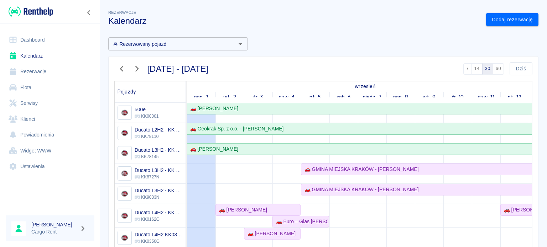 Image resolution: width=547 pixels, height=247 pixels. What do you see at coordinates (286, 97) in the screenshot?
I see `a: 4 września 2025` at bounding box center [286, 97].